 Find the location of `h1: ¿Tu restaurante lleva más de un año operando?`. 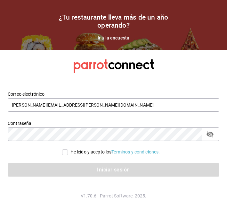

h1: ¿Tu restaurante lleva más de un año operando? is located at coordinates (114, 21).